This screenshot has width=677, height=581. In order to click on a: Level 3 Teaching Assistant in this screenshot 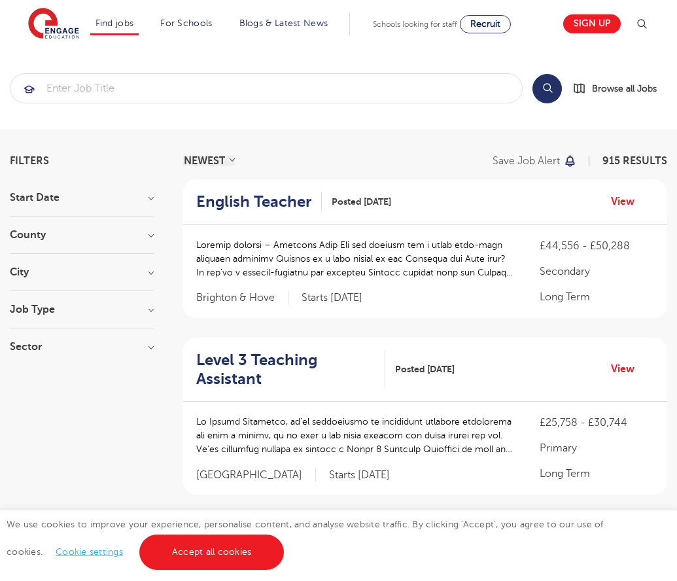, I will do `click(291, 370)`.